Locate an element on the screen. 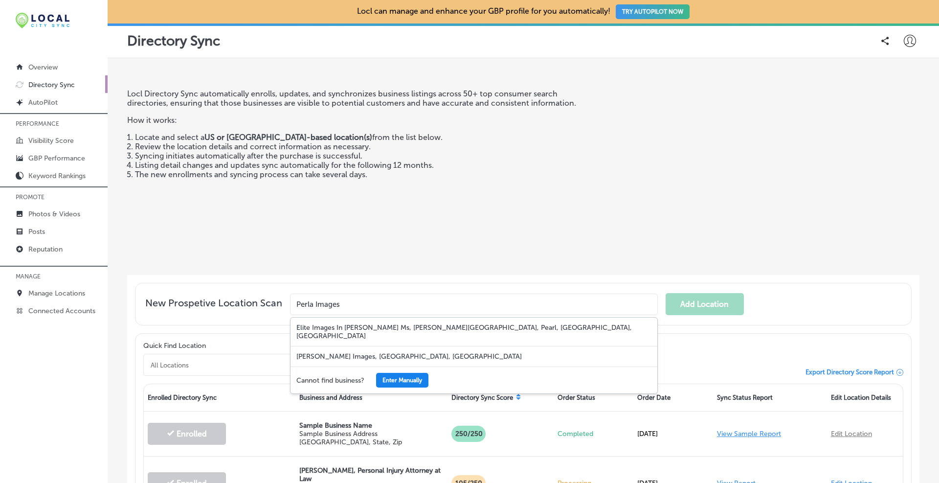 Image resolution: width=939 pixels, height=483 pixels. div: Edit Location Details is located at coordinates (865, 397).